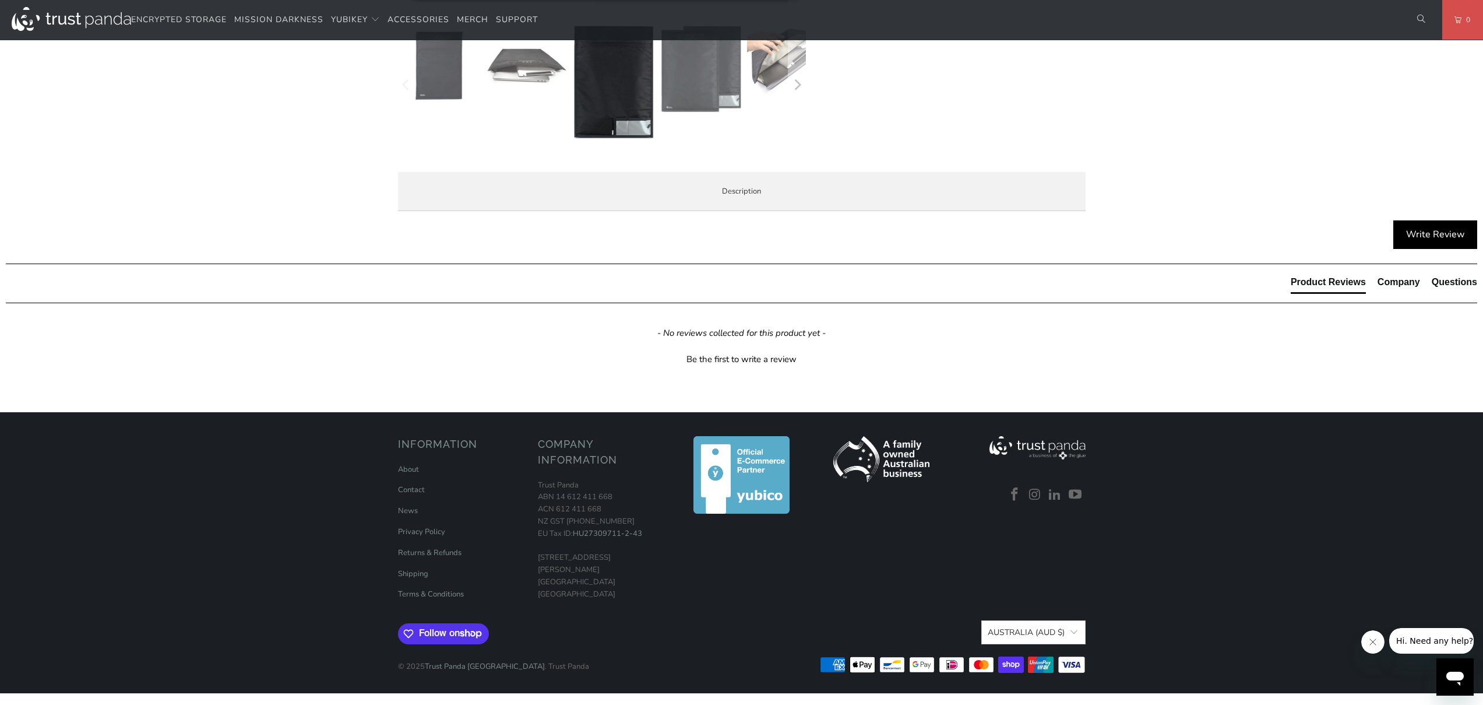  What do you see at coordinates (279, 19) in the screenshot?
I see `span: Mission Darkness` at bounding box center [279, 19].